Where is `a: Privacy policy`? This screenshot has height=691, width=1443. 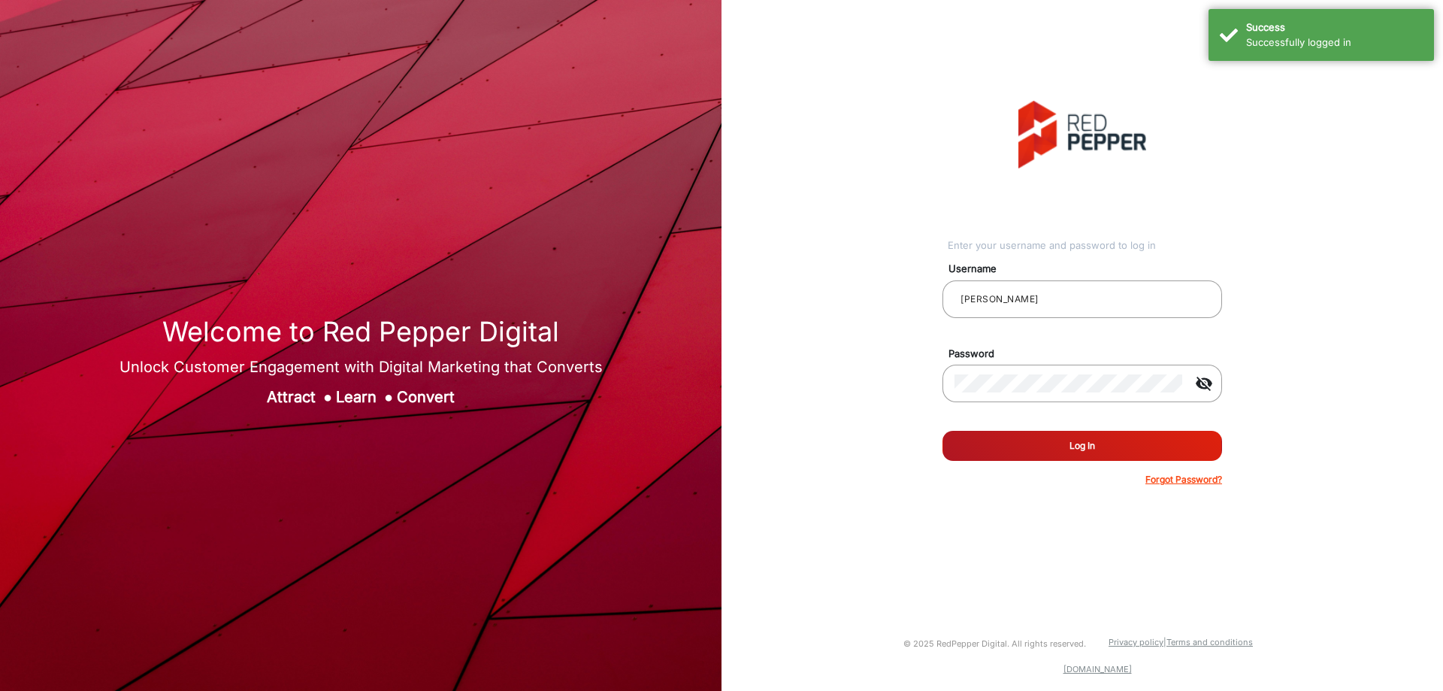 a: Privacy policy is located at coordinates (1136, 642).